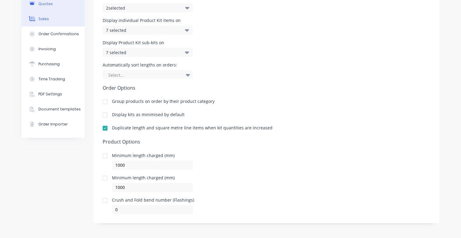  What do you see at coordinates (267, 88) in the screenshot?
I see `h5: Order Options` at bounding box center [267, 88].